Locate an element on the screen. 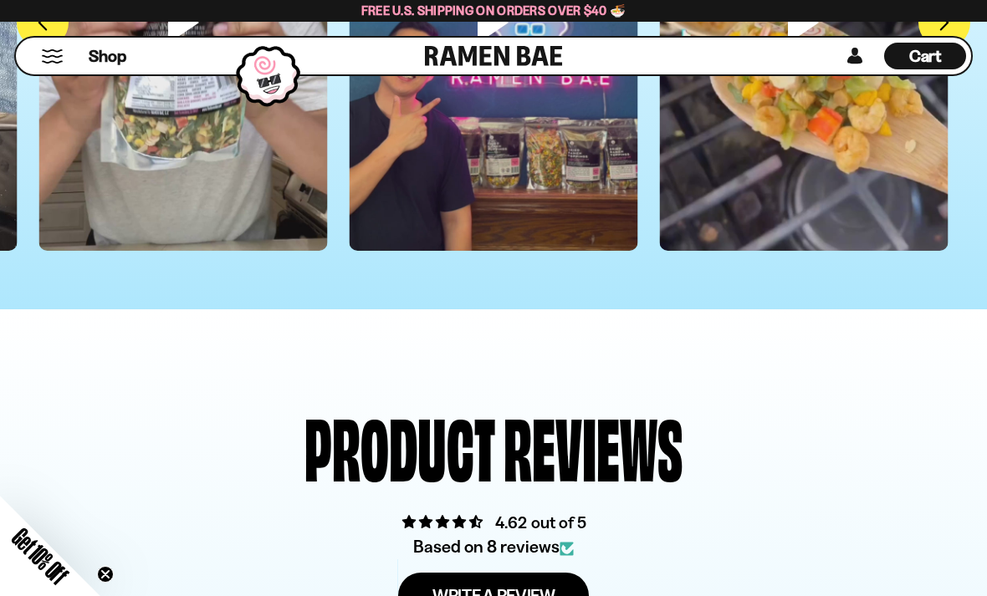 The width and height of the screenshot is (987, 596). span: Free U.S. Shipping on Orders over $40 🍜 is located at coordinates (493, 10).